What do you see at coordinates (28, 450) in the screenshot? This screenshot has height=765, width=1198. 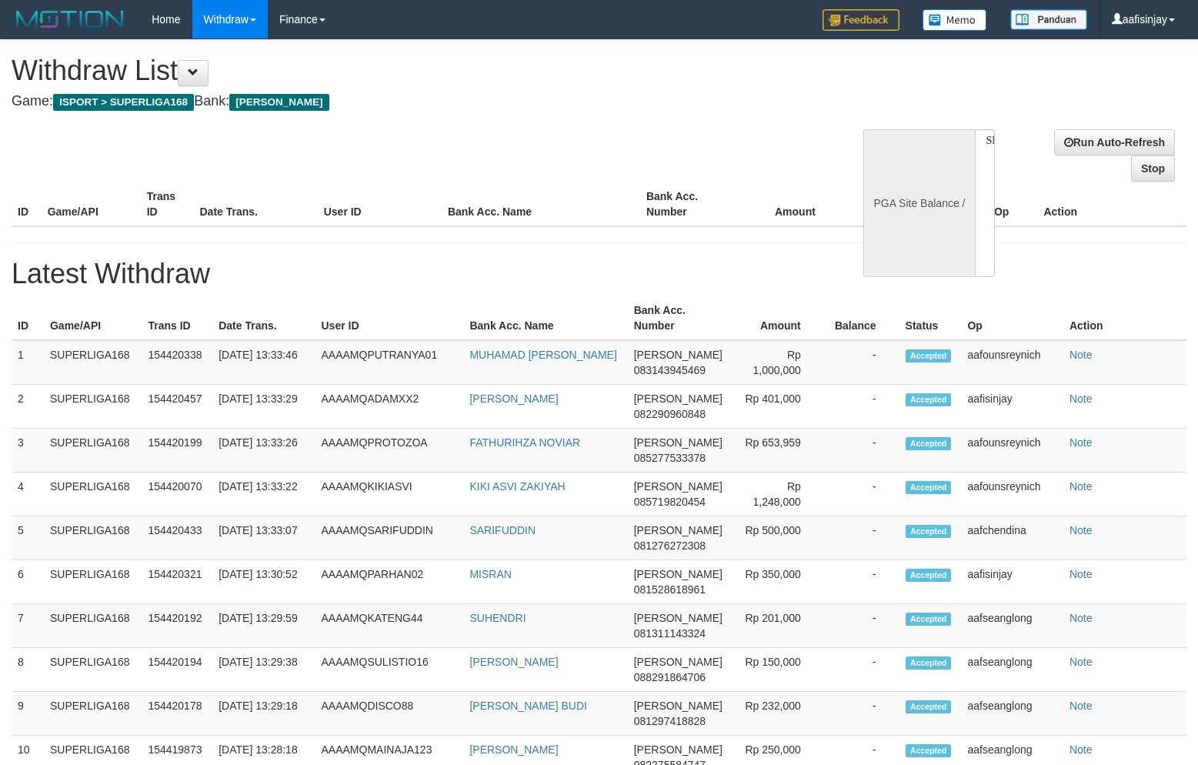 I see `td: 3` at bounding box center [28, 450].